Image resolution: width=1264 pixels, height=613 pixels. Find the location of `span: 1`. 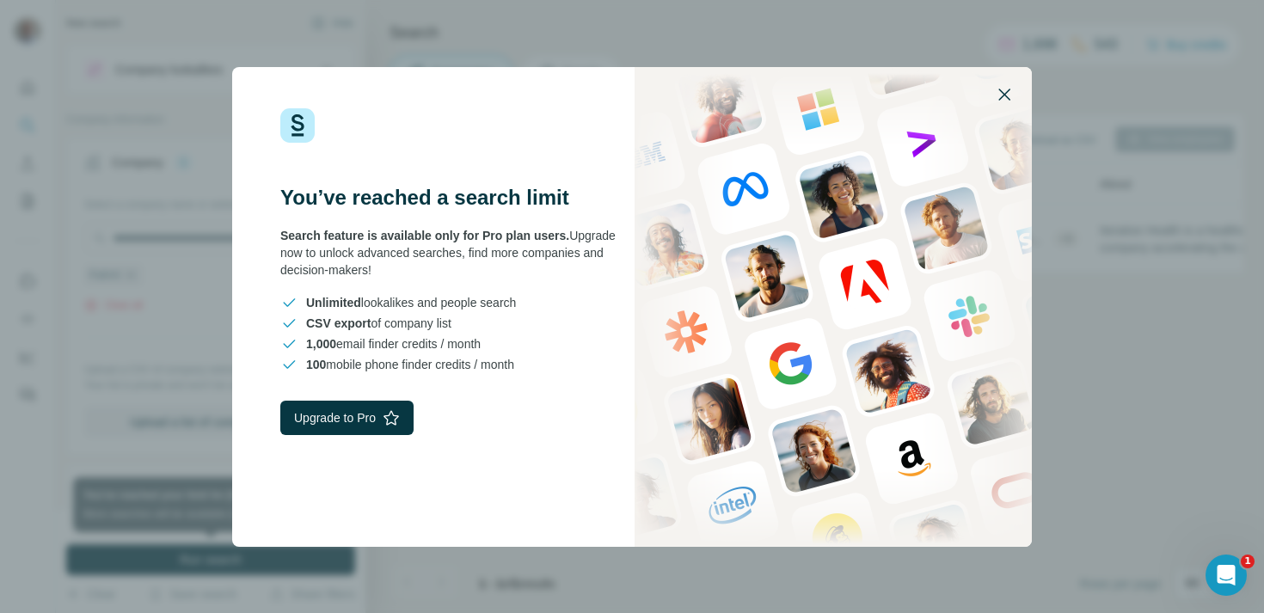

span: 1 is located at coordinates (1247, 561).